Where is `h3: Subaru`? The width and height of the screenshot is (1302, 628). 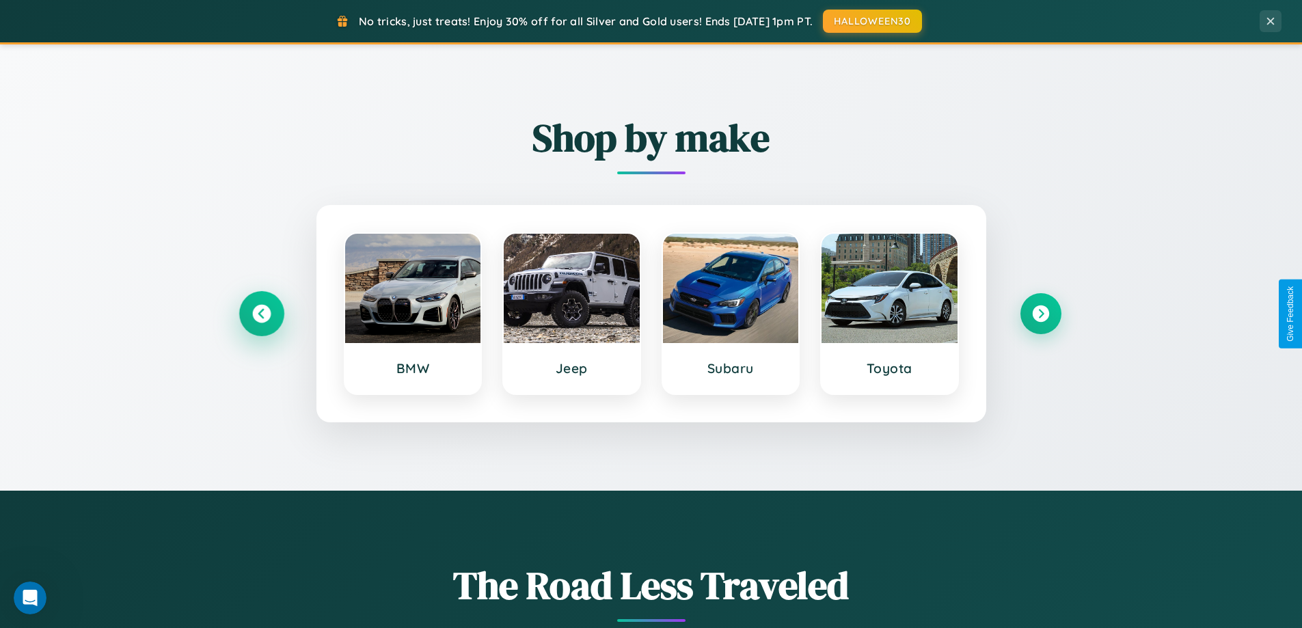
h3: Subaru is located at coordinates (731, 368).